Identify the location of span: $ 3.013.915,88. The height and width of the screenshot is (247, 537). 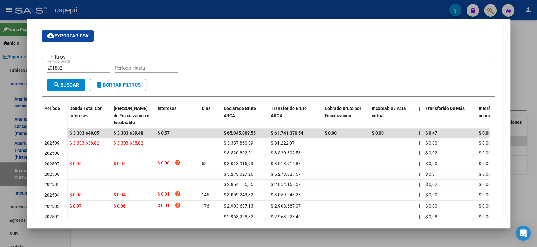
(286, 163).